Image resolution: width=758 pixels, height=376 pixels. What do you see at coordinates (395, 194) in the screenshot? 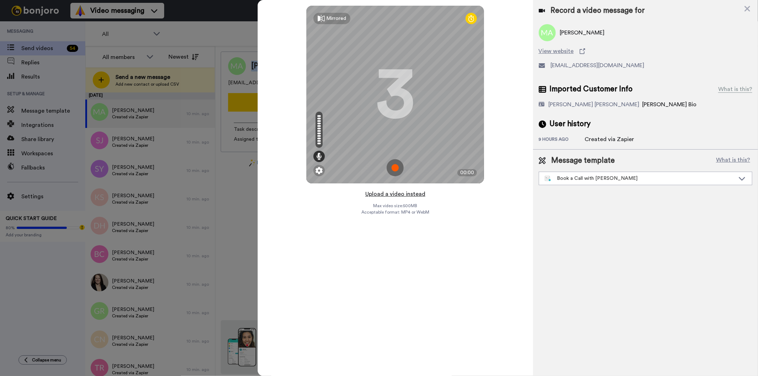
I see `button: Upload a video instead` at bounding box center [395, 194].